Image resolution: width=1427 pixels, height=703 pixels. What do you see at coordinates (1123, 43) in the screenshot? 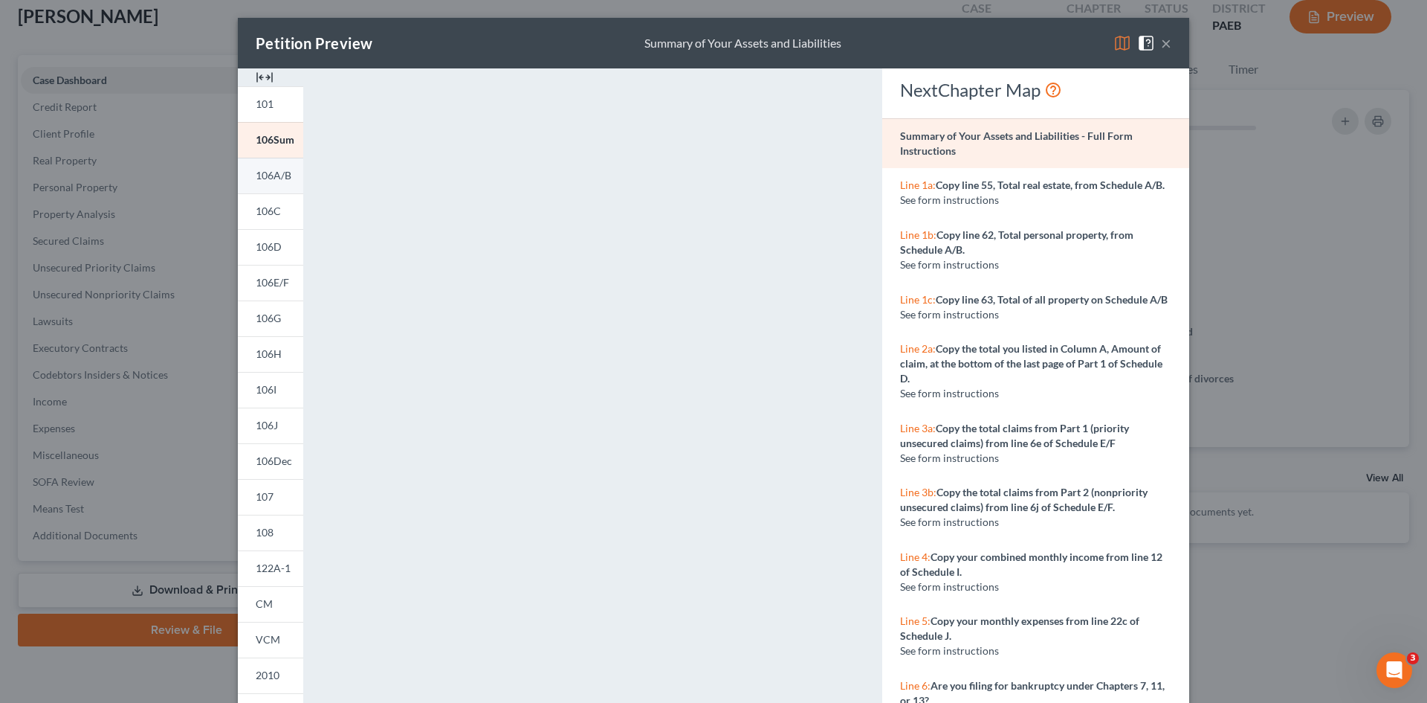
I see `img: map-eea8200ae884c6f1103ae1953ef3d486a96c86aabb227e865a55264e3737af1f.svg` at bounding box center [1123, 43].